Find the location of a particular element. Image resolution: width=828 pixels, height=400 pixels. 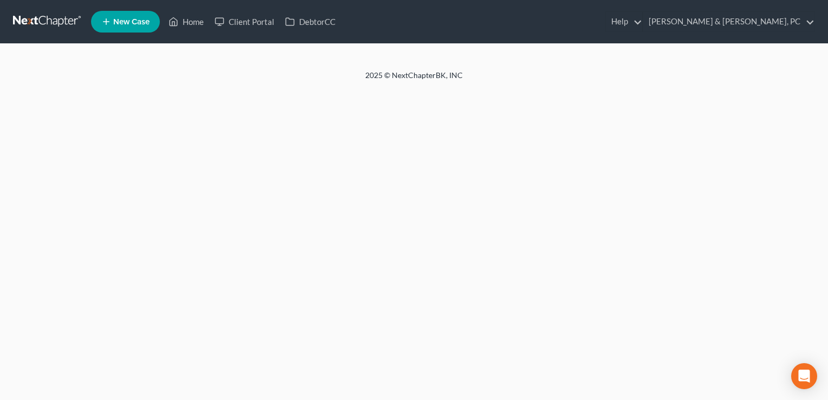

a: Client Portal is located at coordinates (244, 22).